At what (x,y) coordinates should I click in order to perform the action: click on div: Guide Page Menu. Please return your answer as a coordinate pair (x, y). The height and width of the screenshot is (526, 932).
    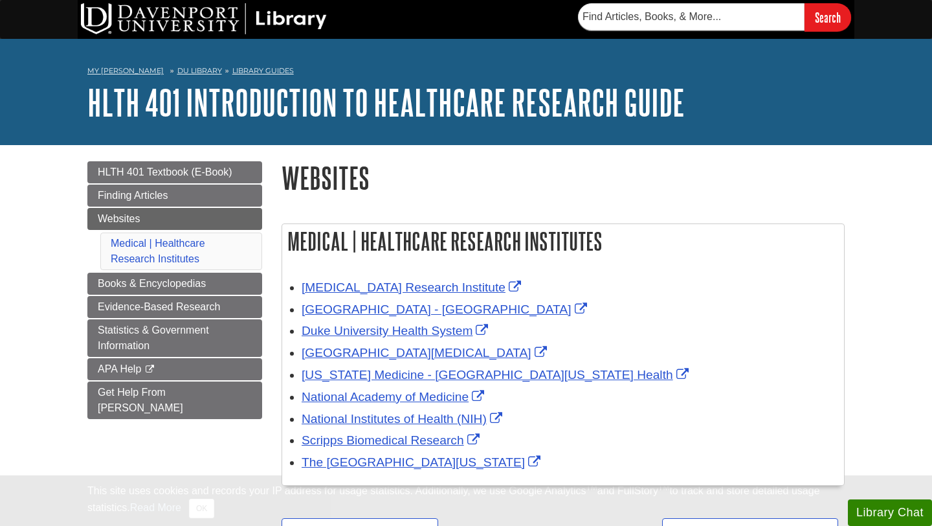
    Looking at the image, I should click on (175, 290).